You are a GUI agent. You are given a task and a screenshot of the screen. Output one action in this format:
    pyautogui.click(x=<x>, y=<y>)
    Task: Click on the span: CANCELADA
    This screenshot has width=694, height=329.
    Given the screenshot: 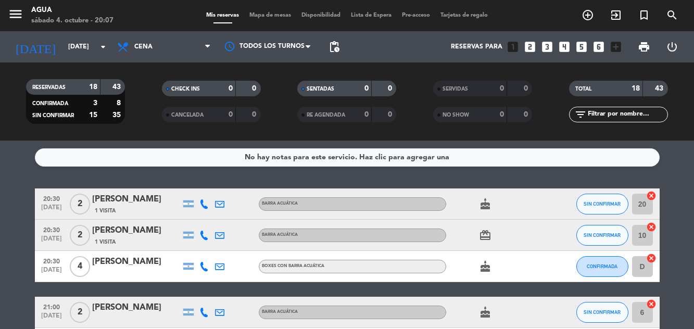 What is the action you would take?
    pyautogui.click(x=187, y=115)
    